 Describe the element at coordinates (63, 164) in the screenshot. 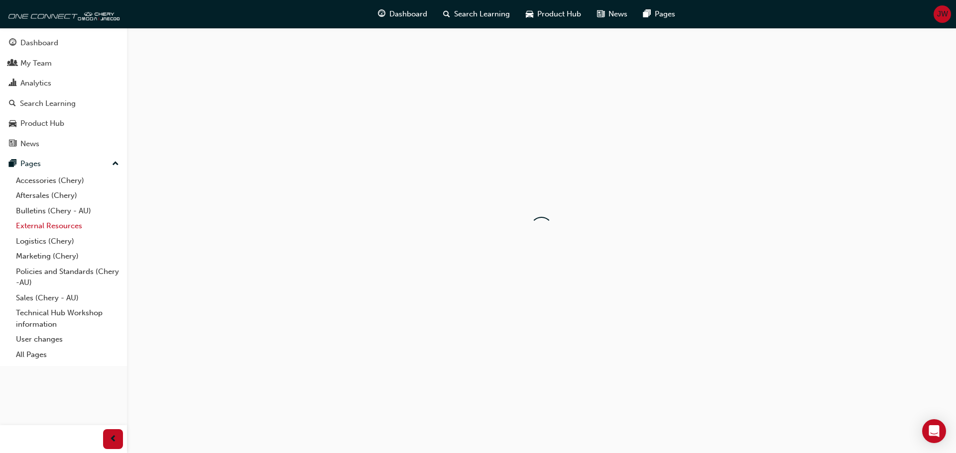

I see `button: Pages` at that location.